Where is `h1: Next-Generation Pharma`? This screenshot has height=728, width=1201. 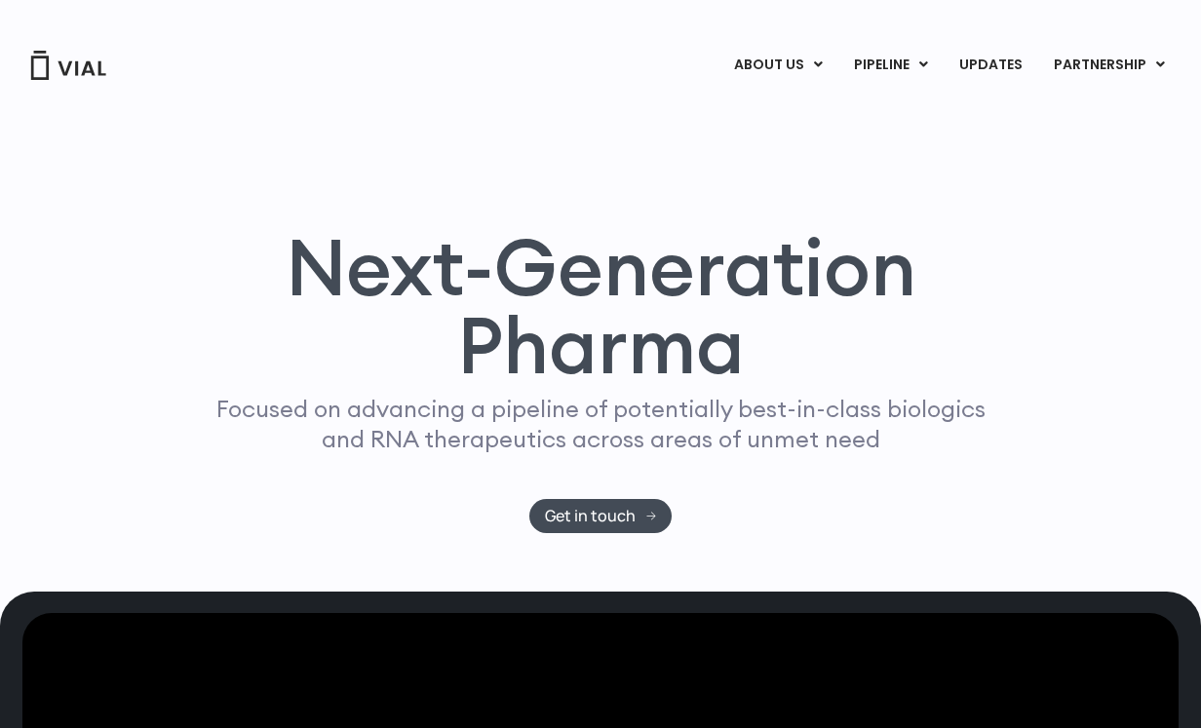
h1: Next-Generation Pharma is located at coordinates (600, 306).